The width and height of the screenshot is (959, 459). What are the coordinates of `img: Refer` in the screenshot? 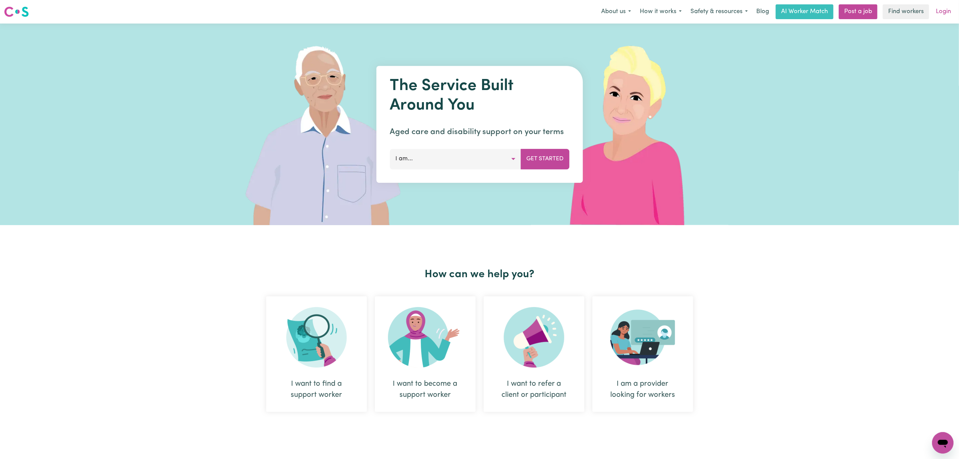 It's located at (534, 337).